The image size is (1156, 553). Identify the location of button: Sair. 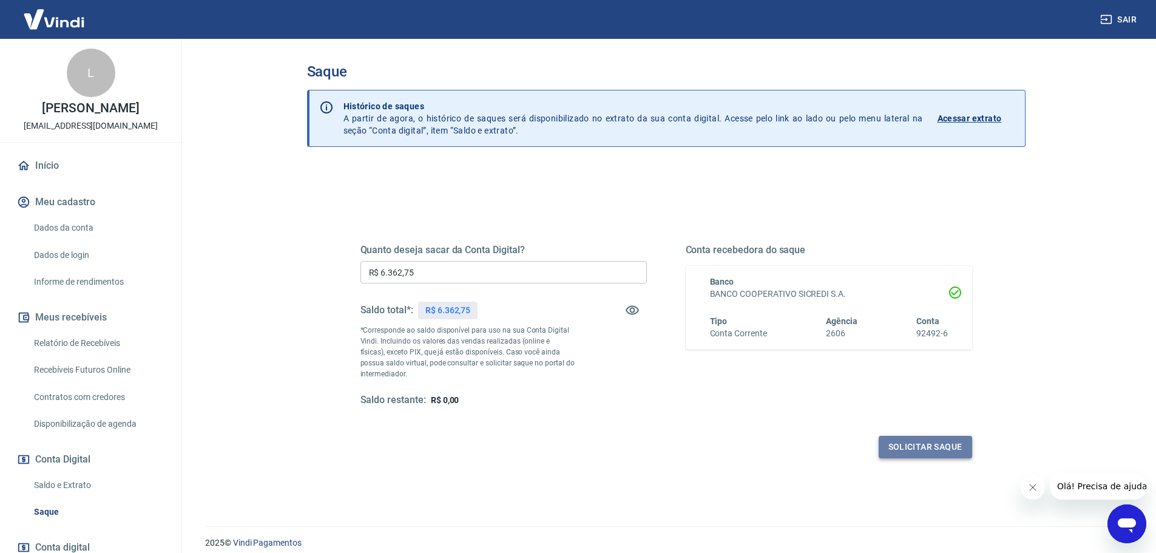
(1120, 19).